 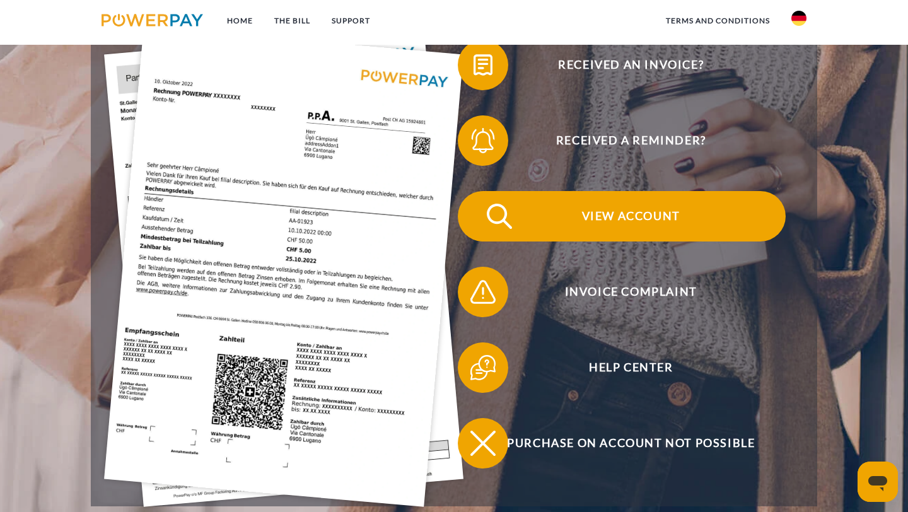 What do you see at coordinates (292, 21) in the screenshot?
I see `a: THE BILL` at bounding box center [292, 21].